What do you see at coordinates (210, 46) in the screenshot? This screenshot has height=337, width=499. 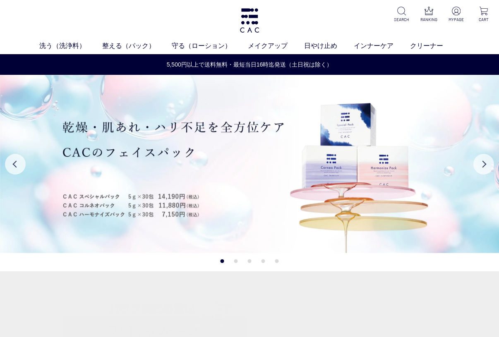 I see `a: 守る（ローション）` at bounding box center [210, 46].